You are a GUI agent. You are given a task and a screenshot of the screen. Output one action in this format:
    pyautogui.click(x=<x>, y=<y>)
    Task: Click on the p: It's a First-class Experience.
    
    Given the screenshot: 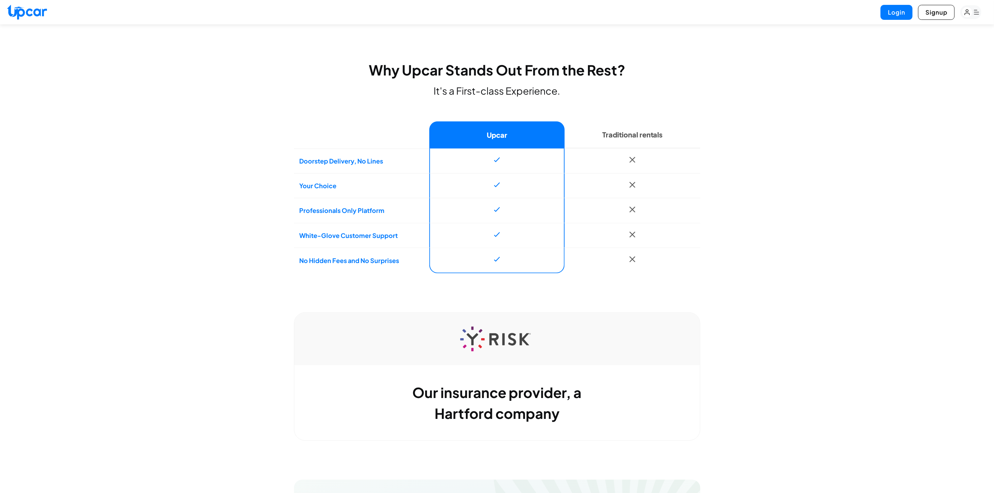 What is the action you would take?
    pyautogui.click(x=497, y=91)
    